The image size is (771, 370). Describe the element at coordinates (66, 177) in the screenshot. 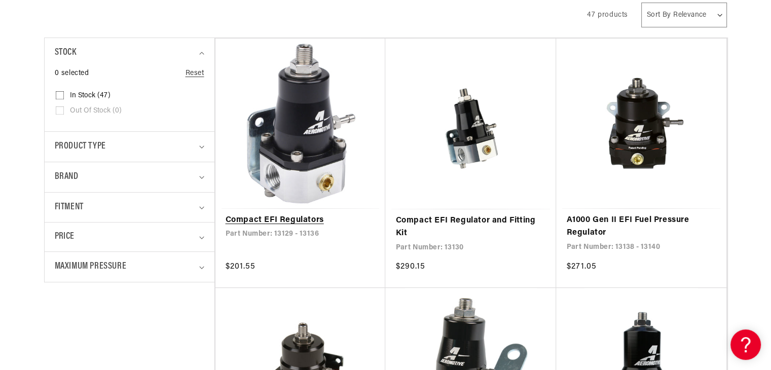

I see `span: Brand` at that location.